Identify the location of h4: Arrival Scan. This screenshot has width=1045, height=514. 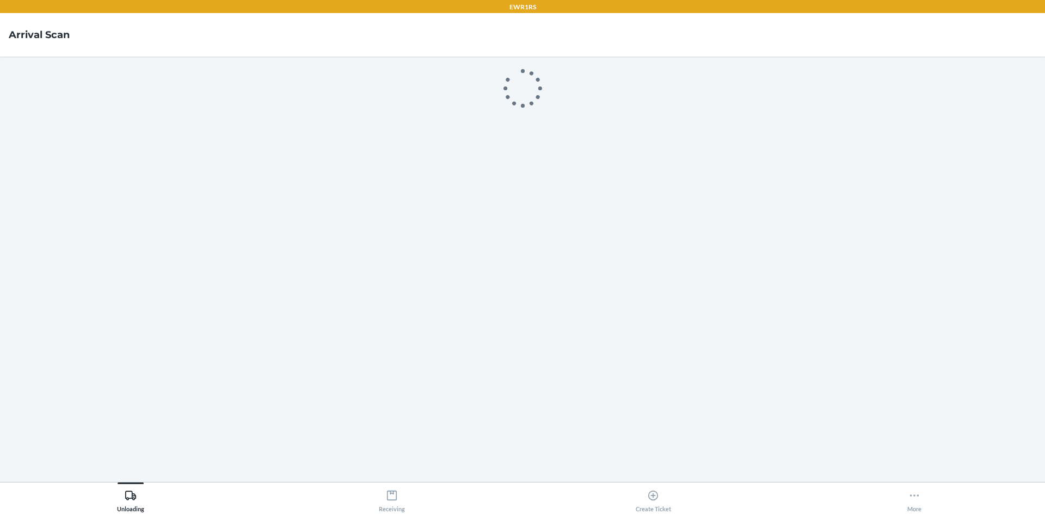
(39, 35).